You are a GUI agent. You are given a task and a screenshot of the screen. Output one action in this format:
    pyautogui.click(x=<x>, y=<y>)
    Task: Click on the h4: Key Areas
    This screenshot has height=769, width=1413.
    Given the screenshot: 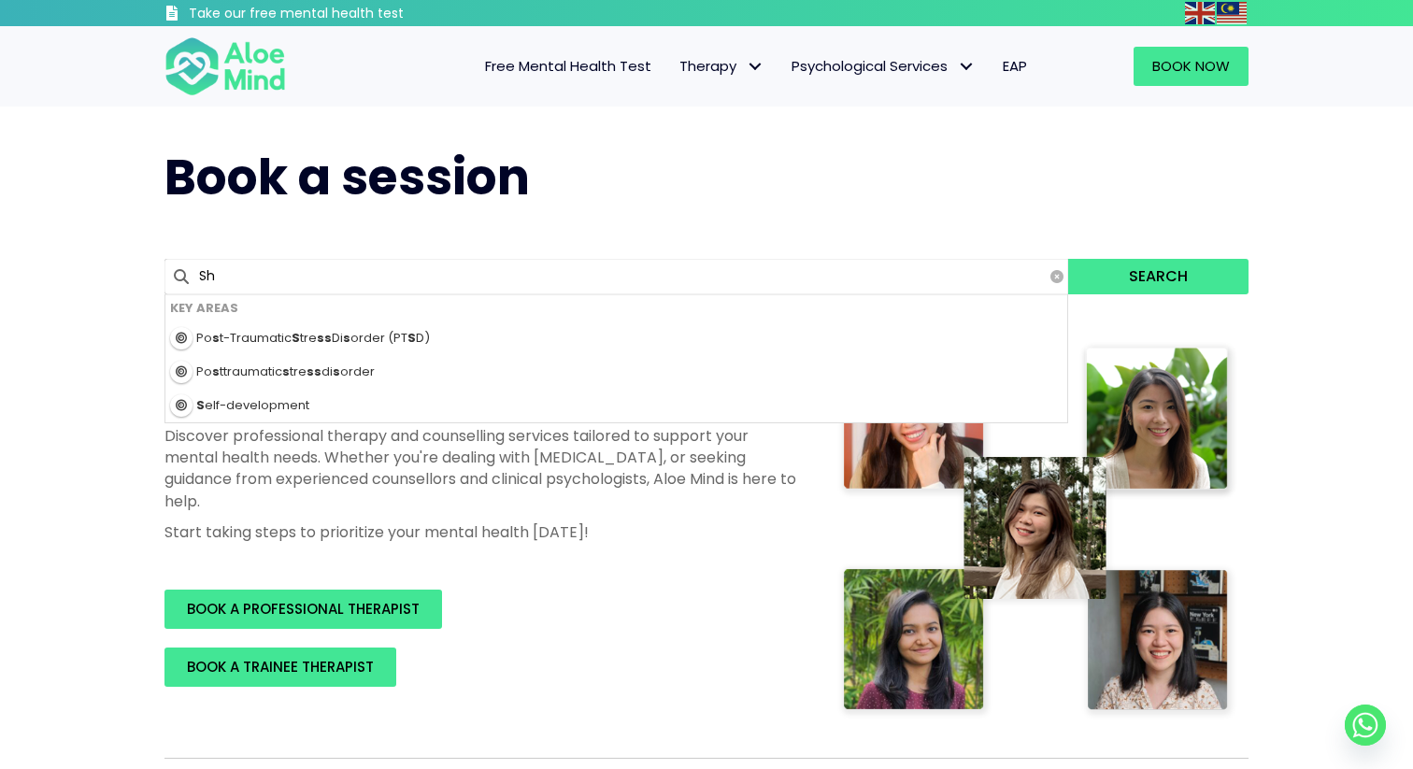 What is the action you would take?
    pyautogui.click(x=616, y=307)
    